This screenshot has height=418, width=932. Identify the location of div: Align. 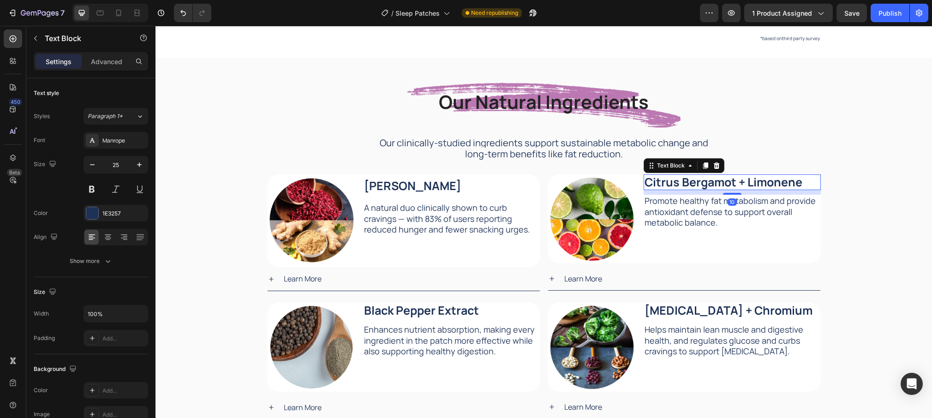
(47, 237).